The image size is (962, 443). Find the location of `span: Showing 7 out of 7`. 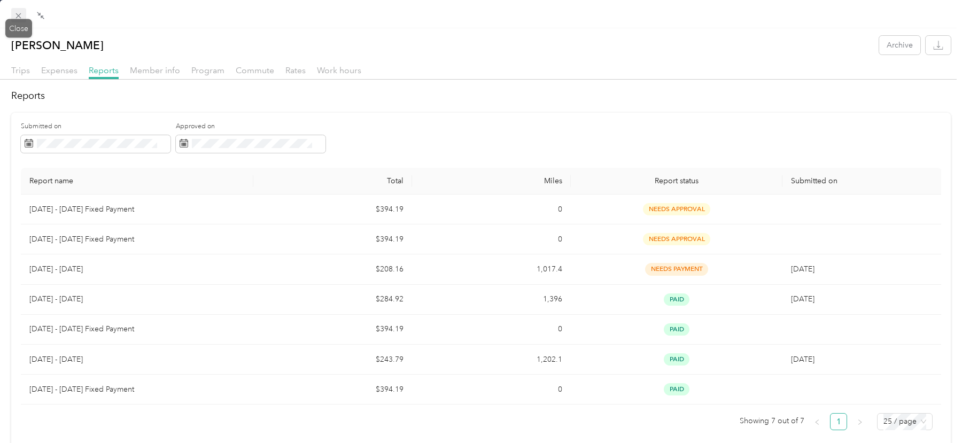

span: Showing 7 out of 7 is located at coordinates (772, 421).